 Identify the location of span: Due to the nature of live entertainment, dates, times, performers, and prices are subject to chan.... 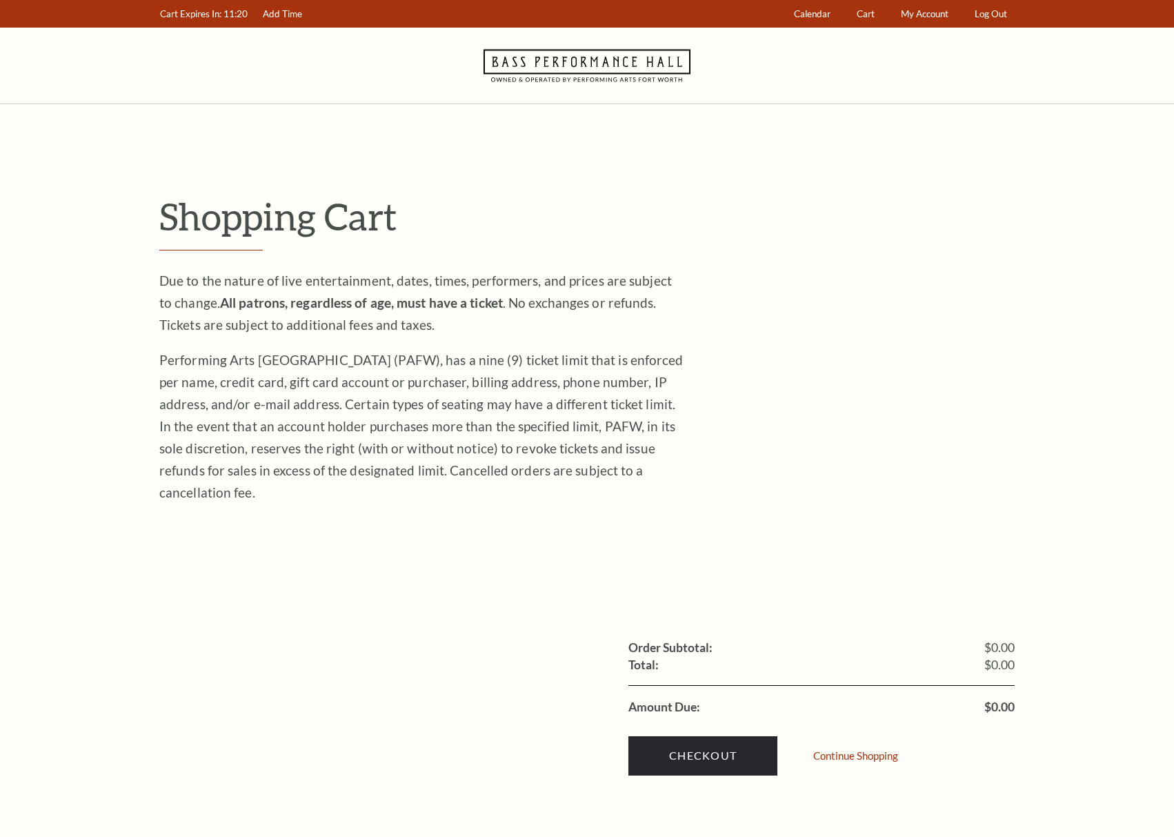
(415, 302).